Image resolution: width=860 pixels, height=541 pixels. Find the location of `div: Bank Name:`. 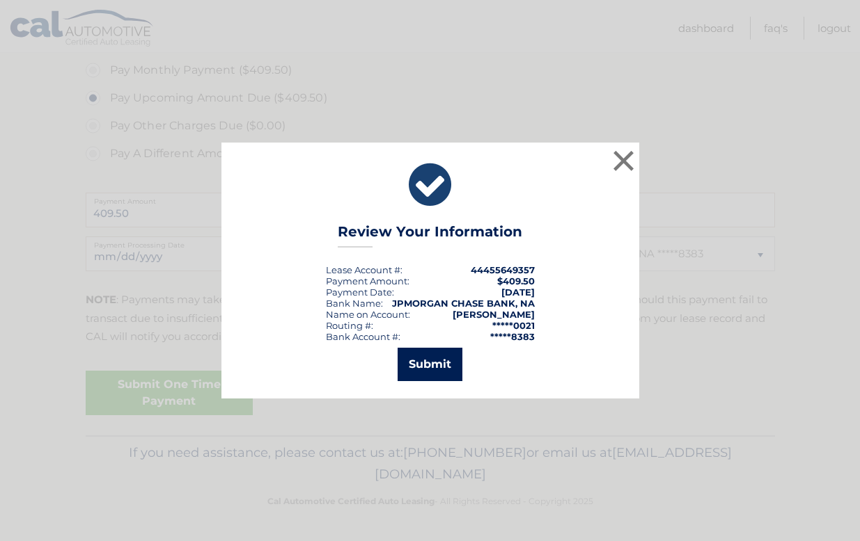

div: Bank Name: is located at coordinates (354, 303).